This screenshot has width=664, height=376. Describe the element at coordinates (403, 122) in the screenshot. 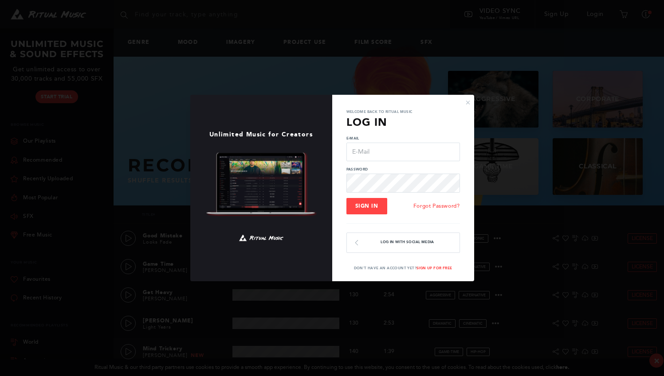

I see `h3: Log In` at that location.